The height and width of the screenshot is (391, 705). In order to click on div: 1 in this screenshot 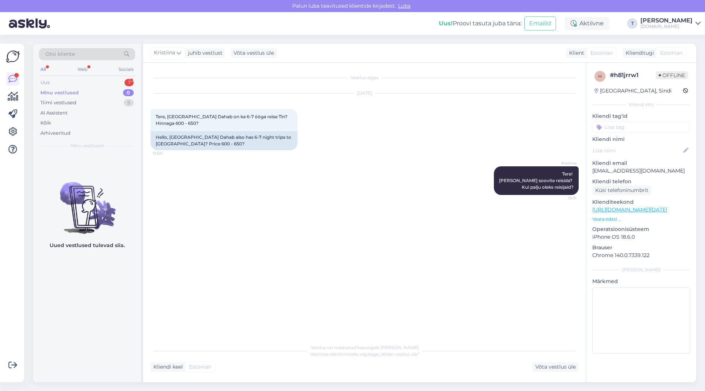, I will do `click(129, 83)`.